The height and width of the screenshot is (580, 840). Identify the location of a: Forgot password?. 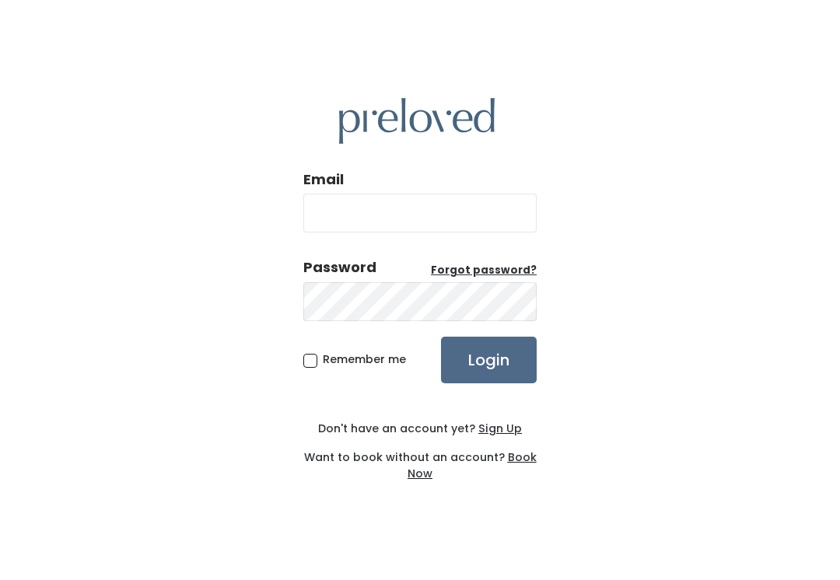
(484, 271).